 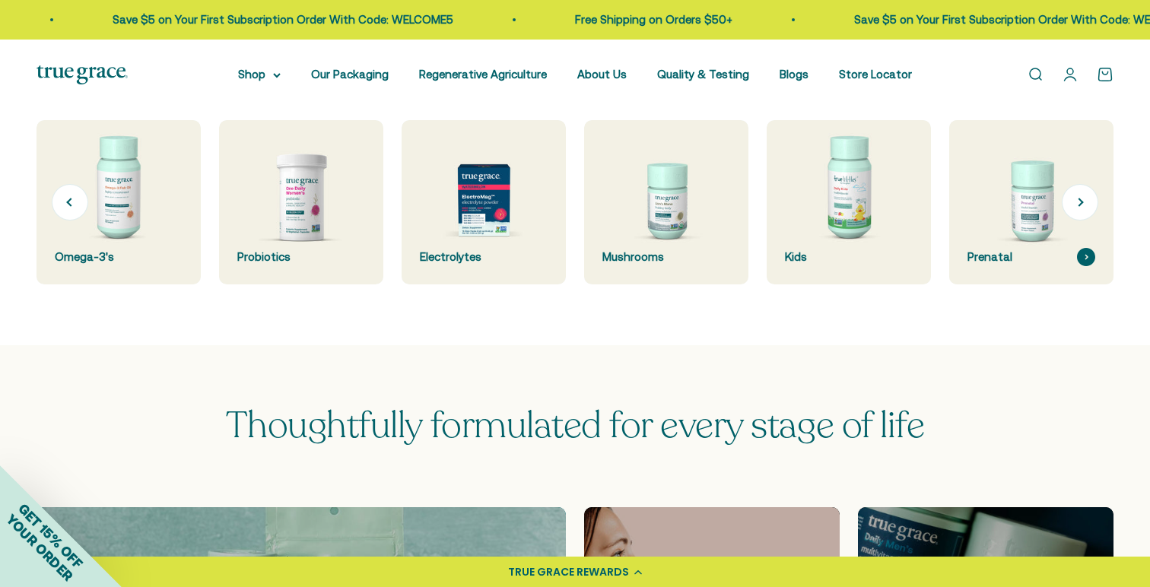 What do you see at coordinates (259, 75) in the screenshot?
I see `summary: Shop` at bounding box center [259, 75].